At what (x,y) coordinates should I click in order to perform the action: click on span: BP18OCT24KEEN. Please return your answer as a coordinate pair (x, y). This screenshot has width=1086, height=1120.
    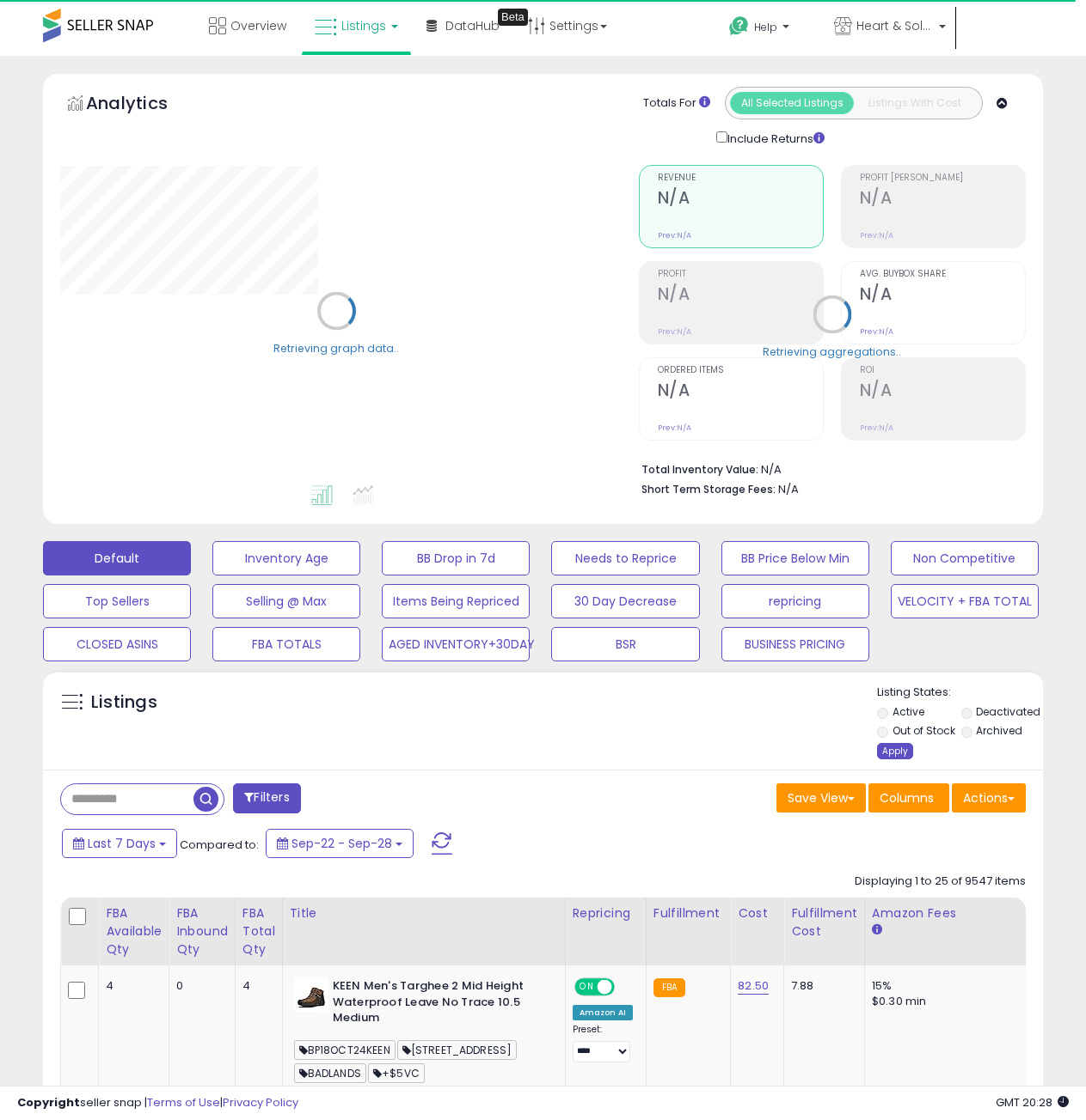
    Looking at the image, I should click on (344, 1050).